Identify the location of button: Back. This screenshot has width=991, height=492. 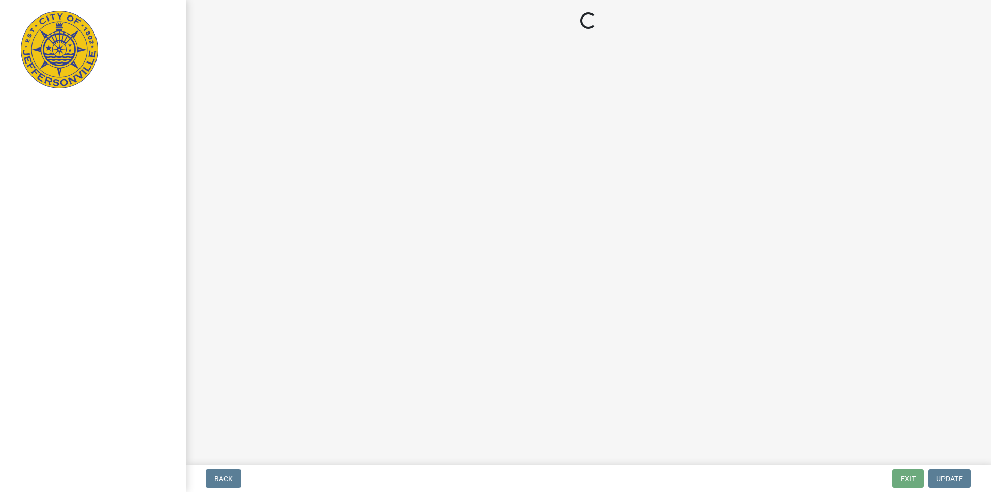
(223, 478).